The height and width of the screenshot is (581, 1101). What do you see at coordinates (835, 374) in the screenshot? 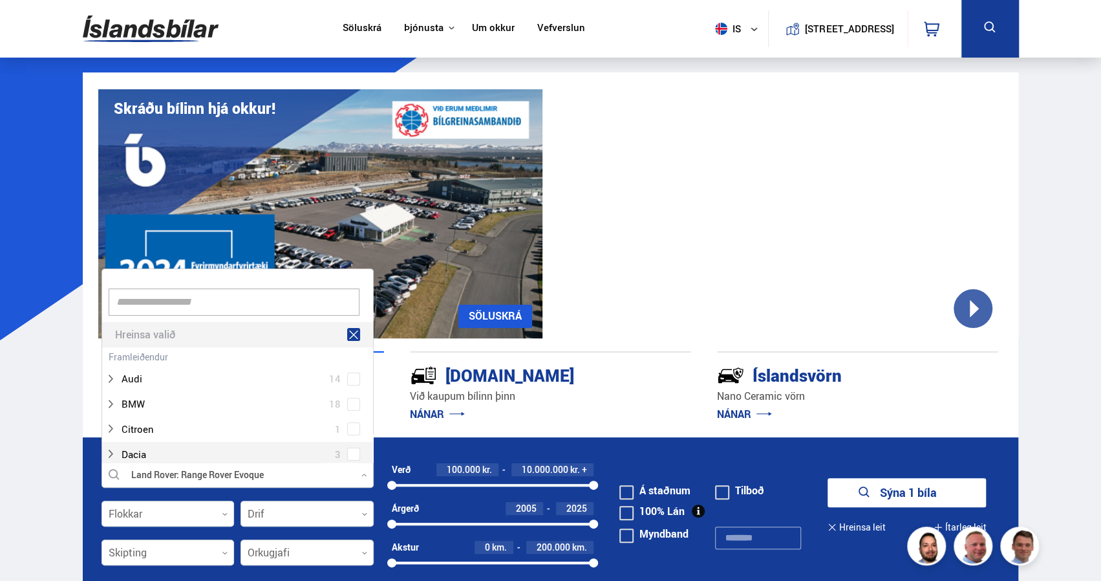
I see `div: Íslandsvörn` at bounding box center [835, 374].